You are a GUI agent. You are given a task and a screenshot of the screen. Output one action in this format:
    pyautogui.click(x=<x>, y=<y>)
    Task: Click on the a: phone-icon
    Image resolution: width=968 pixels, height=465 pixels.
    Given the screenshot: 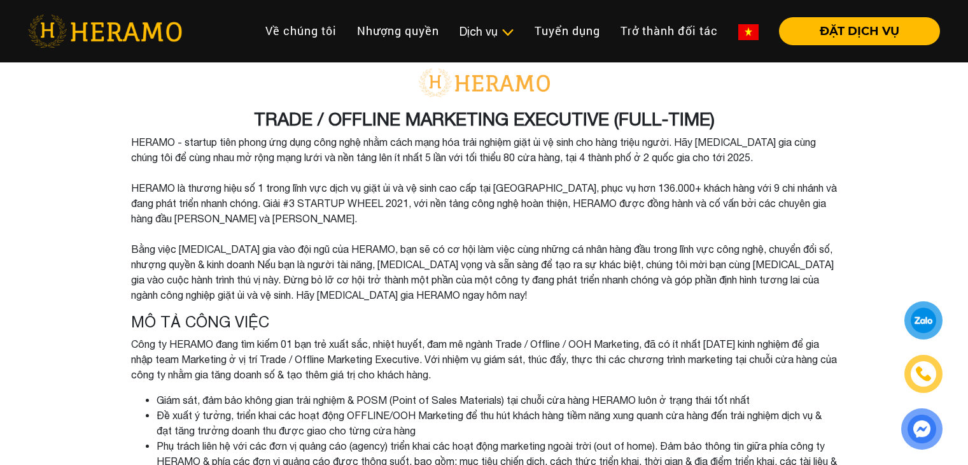 What is the action you would take?
    pyautogui.click(x=924, y=374)
    